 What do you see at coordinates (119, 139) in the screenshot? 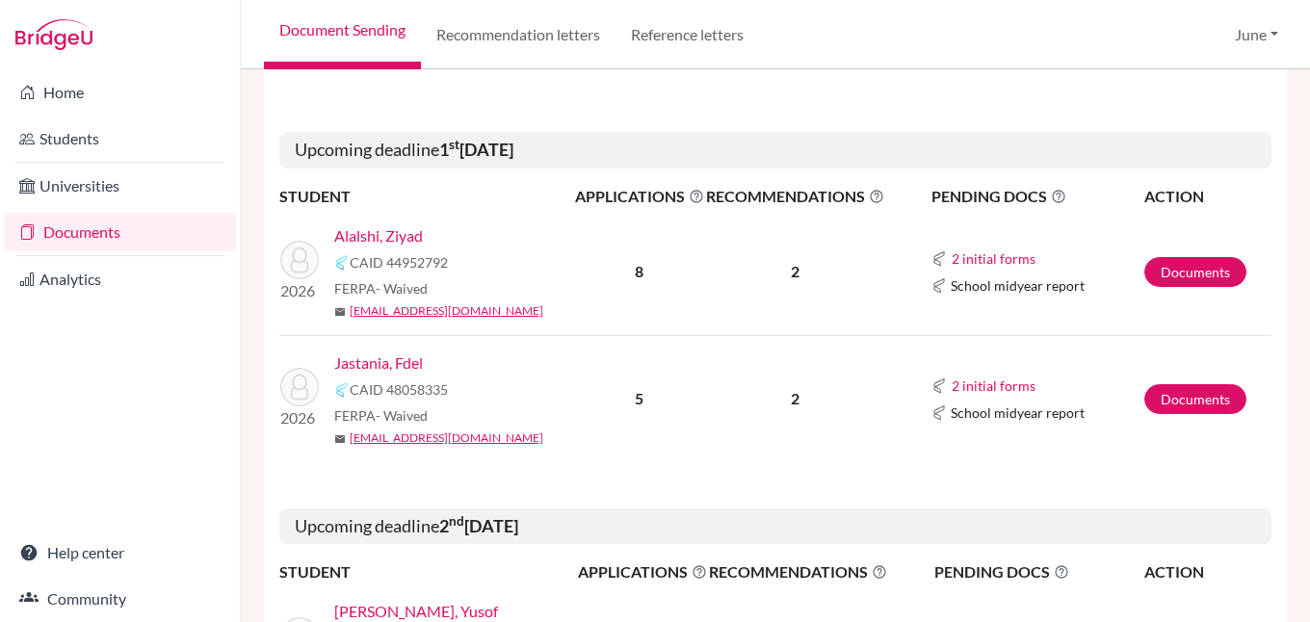
I see `a: Students` at bounding box center [119, 139].